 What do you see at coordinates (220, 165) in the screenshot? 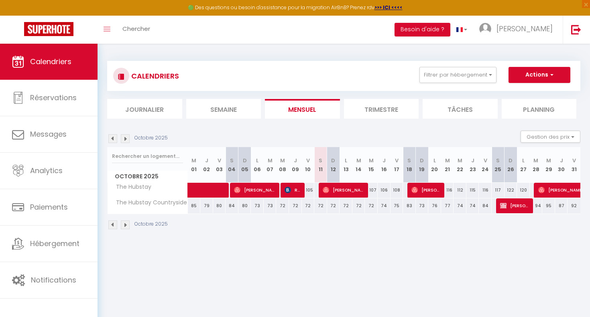
I see `th: 03` at bounding box center [220, 165].